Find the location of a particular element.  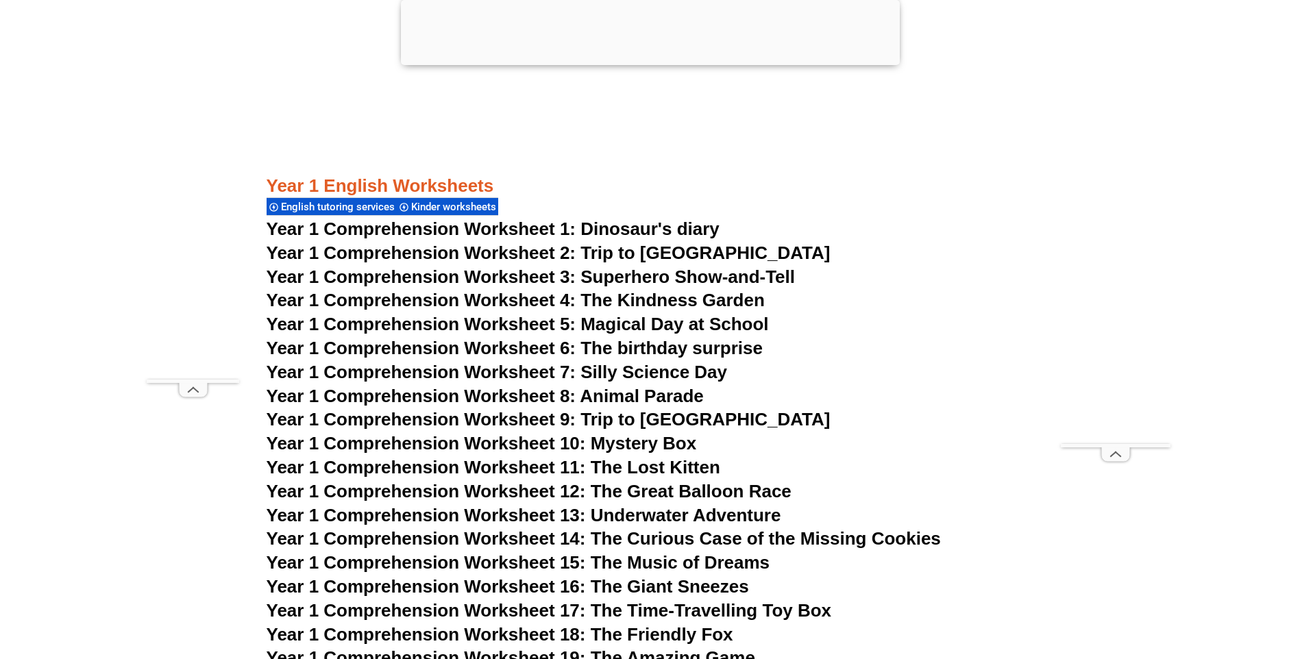

a: Year 1 Comprehension Worksheet 14: The Curious Case of the Missing Cookies is located at coordinates (604, 538).